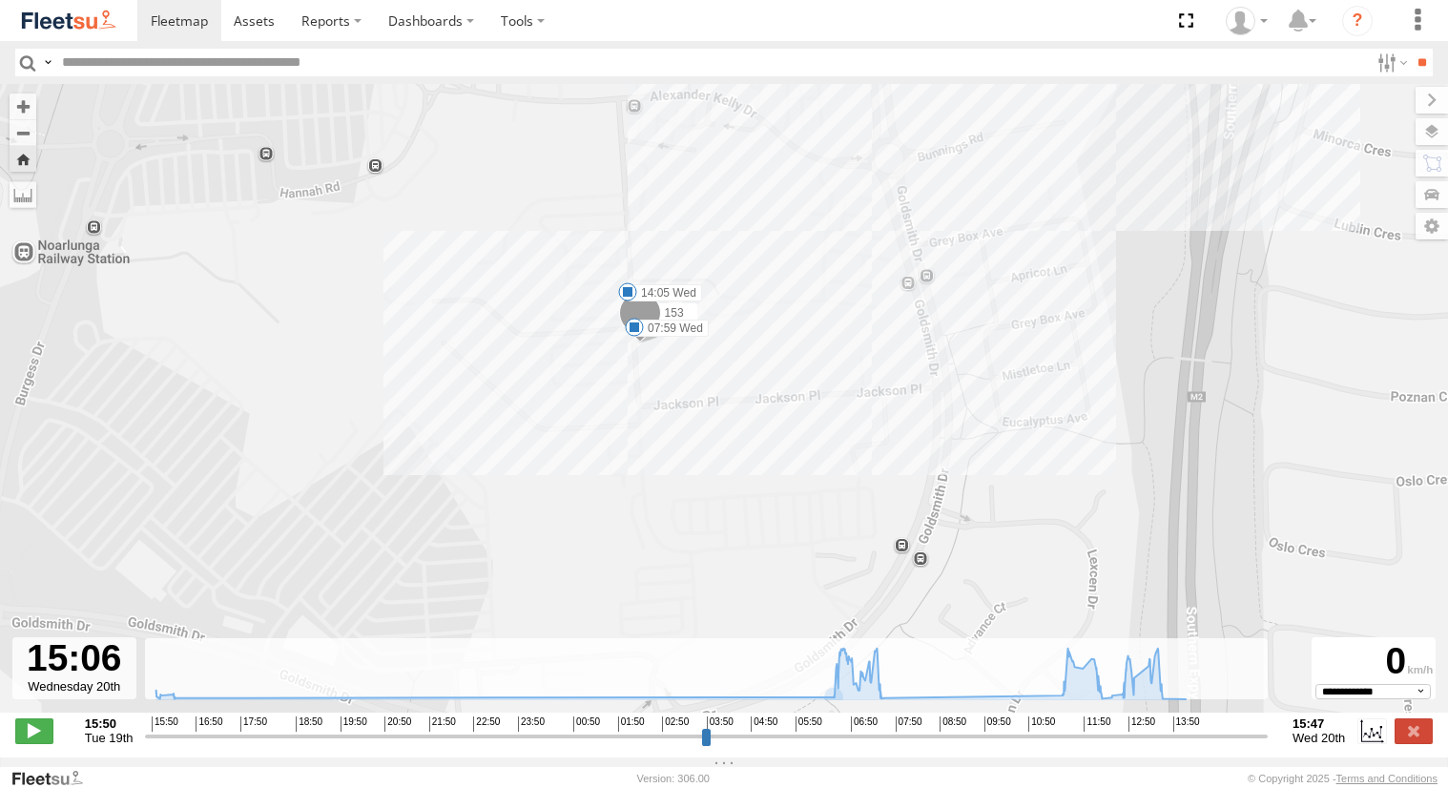  Describe the element at coordinates (531, 724) in the screenshot. I see `span: 23:50` at that location.